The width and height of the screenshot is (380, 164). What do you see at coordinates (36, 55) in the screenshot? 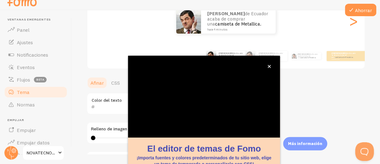
I see `a: Notificaciones` at bounding box center [36, 55].